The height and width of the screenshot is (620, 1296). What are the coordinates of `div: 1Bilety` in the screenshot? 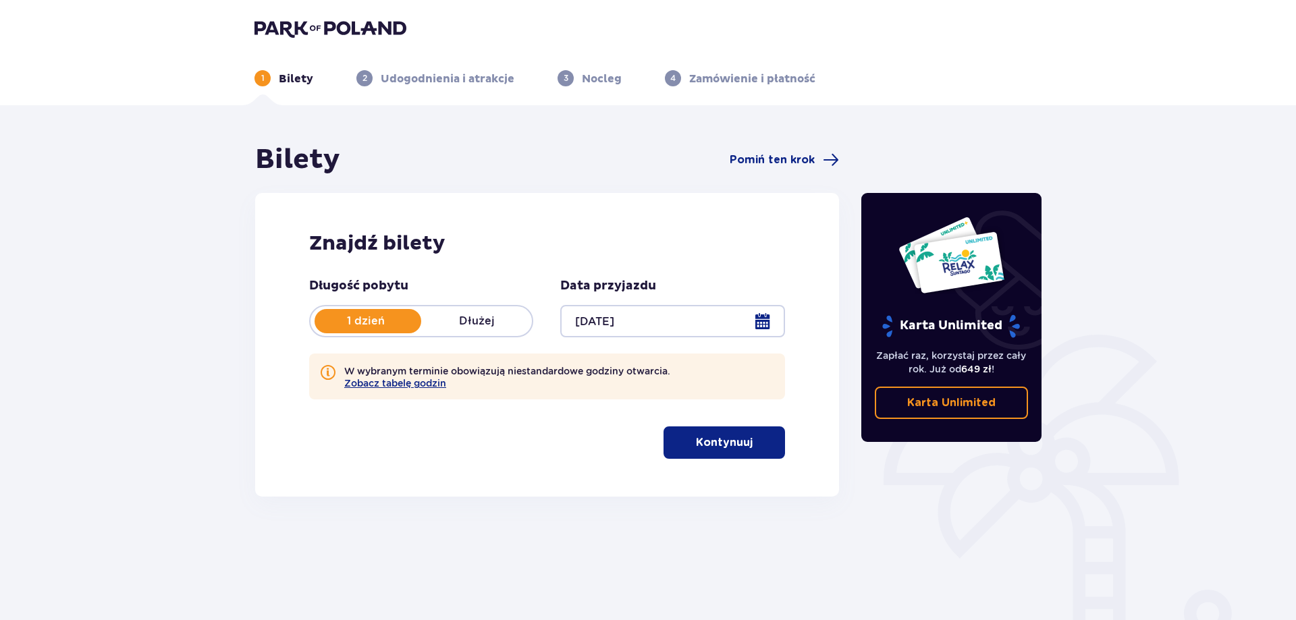 It's located at (284, 78).